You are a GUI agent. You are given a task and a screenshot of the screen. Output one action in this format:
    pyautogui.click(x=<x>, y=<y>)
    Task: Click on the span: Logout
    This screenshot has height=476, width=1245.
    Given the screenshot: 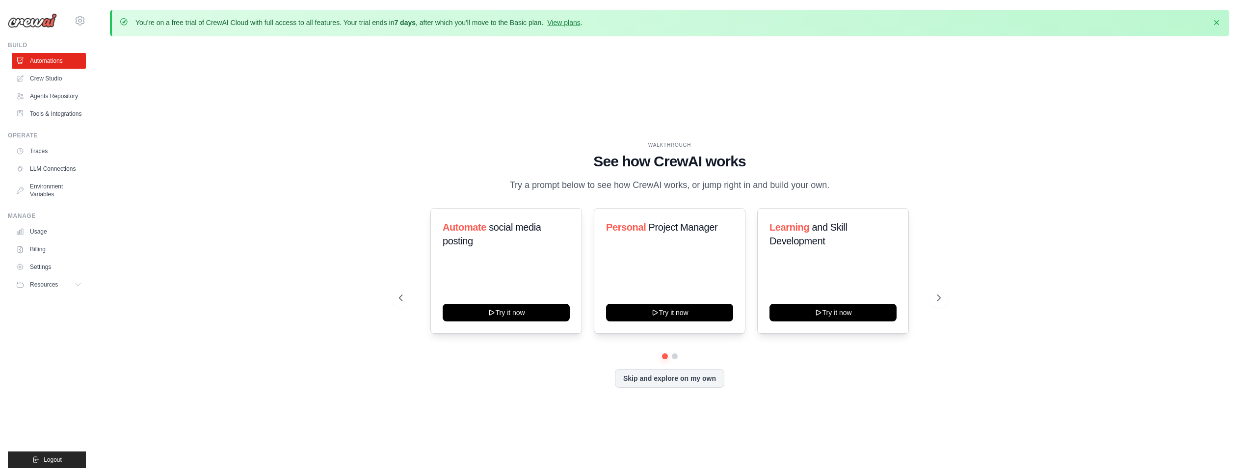 What is the action you would take?
    pyautogui.click(x=53, y=460)
    